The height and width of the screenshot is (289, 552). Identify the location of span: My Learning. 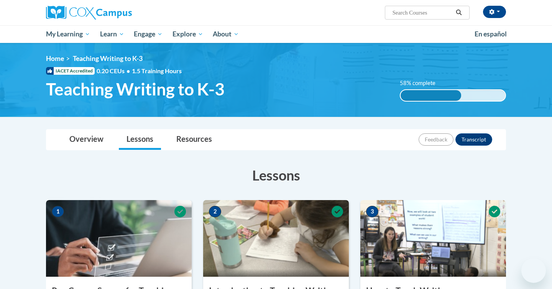
(68, 34).